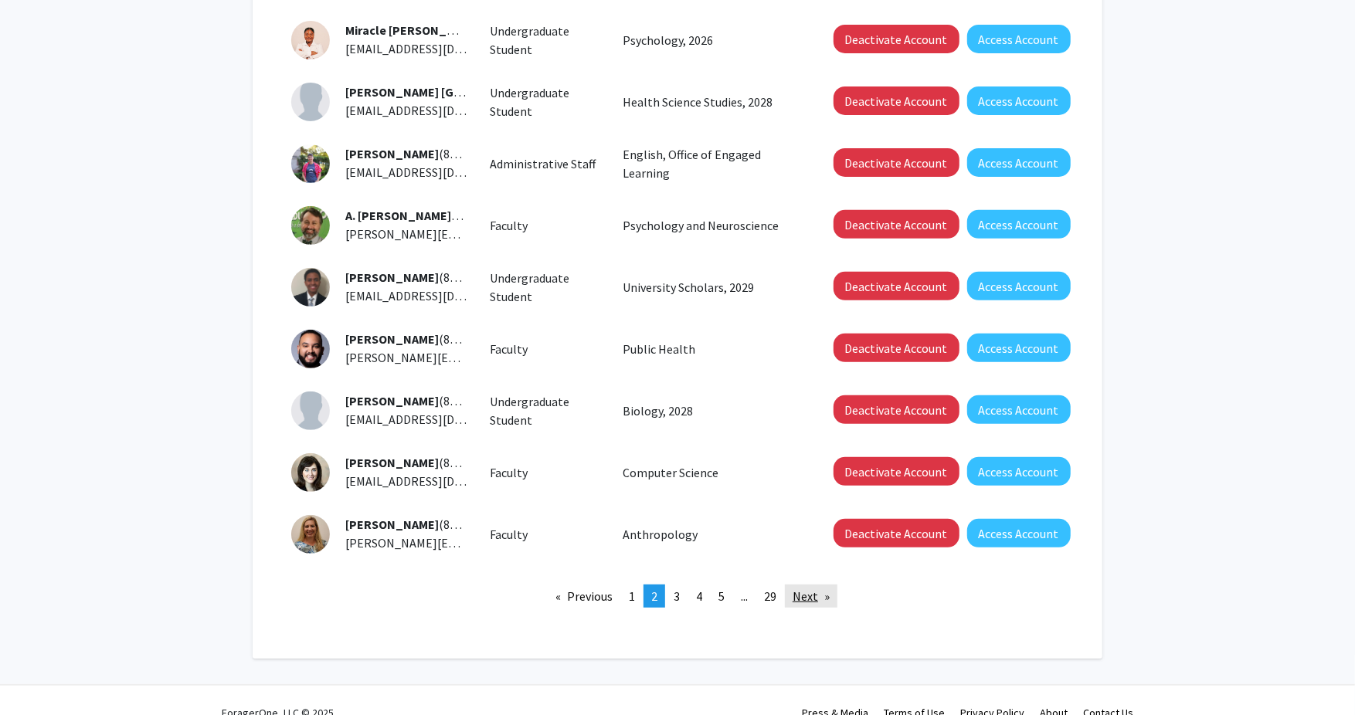 Image resolution: width=1355 pixels, height=715 pixels. I want to click on span: (892489815), so click(424, 154).